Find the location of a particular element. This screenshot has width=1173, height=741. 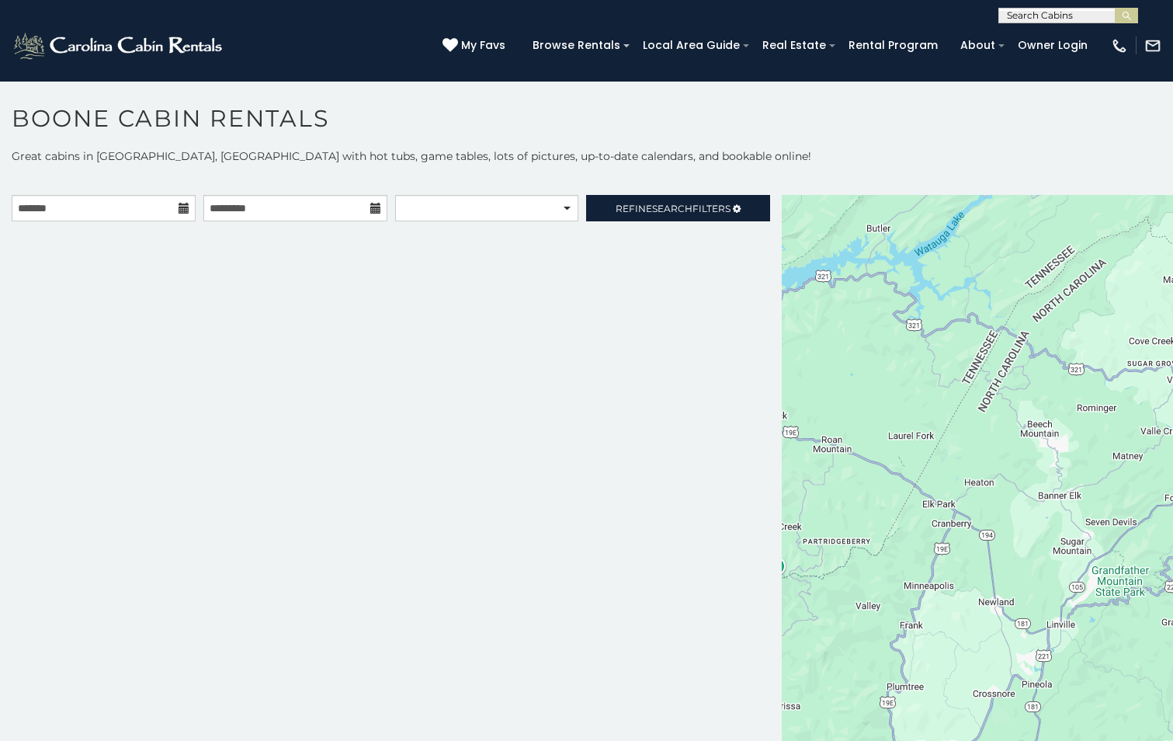

img: phone-regular-white.png is located at coordinates (1120, 46).